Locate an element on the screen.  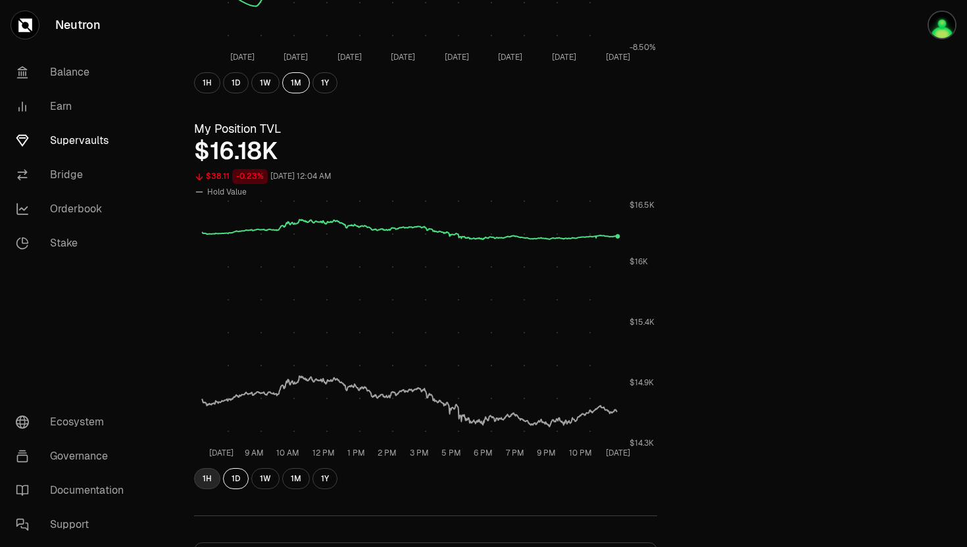
tspan: 6 PM is located at coordinates (483, 453).